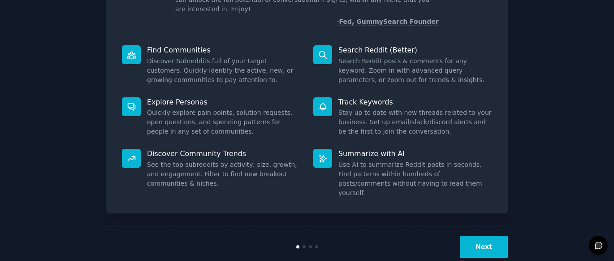  I want to click on p: Discover Community Trends, so click(224, 153).